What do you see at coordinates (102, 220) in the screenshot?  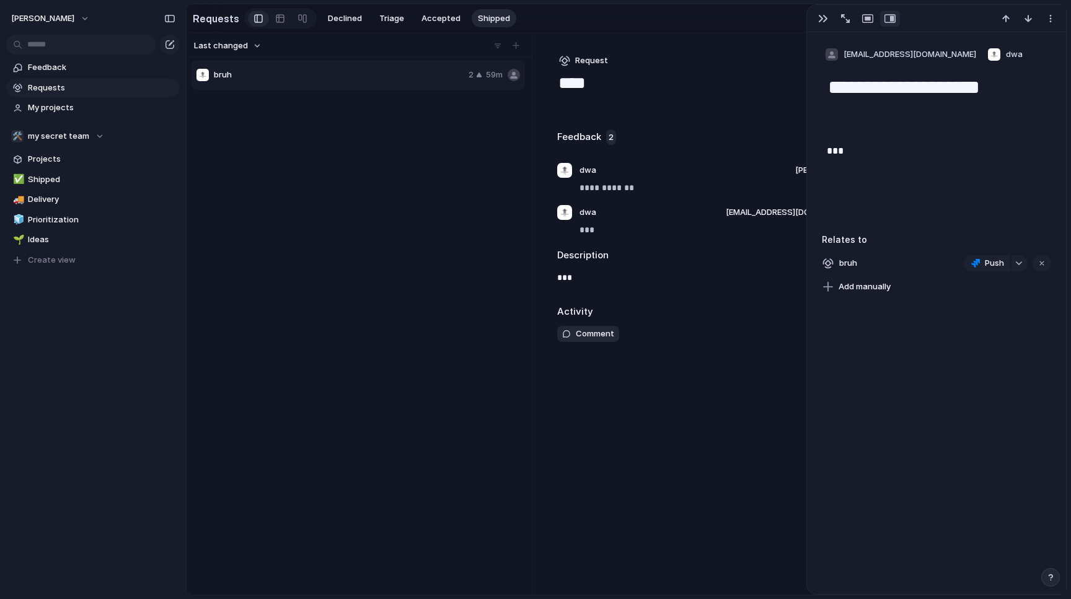 I see `span: Prioritization` at bounding box center [102, 220].